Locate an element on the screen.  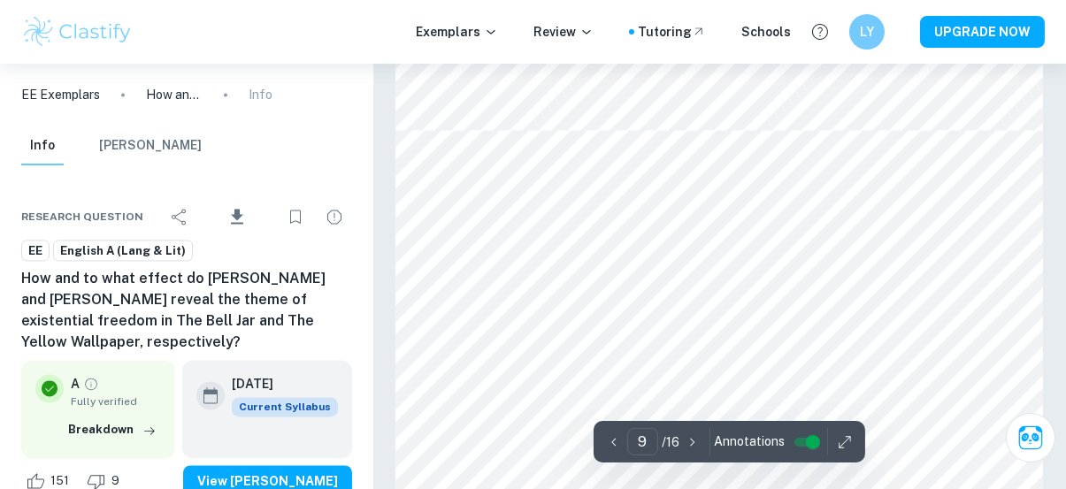
p: / 16 is located at coordinates (671, 443).